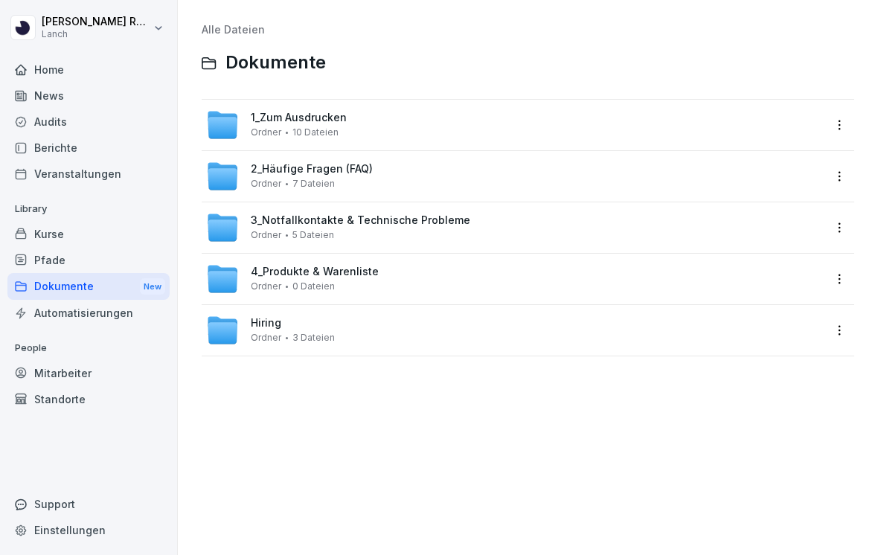 The width and height of the screenshot is (878, 555). I want to click on div: Audits, so click(89, 121).